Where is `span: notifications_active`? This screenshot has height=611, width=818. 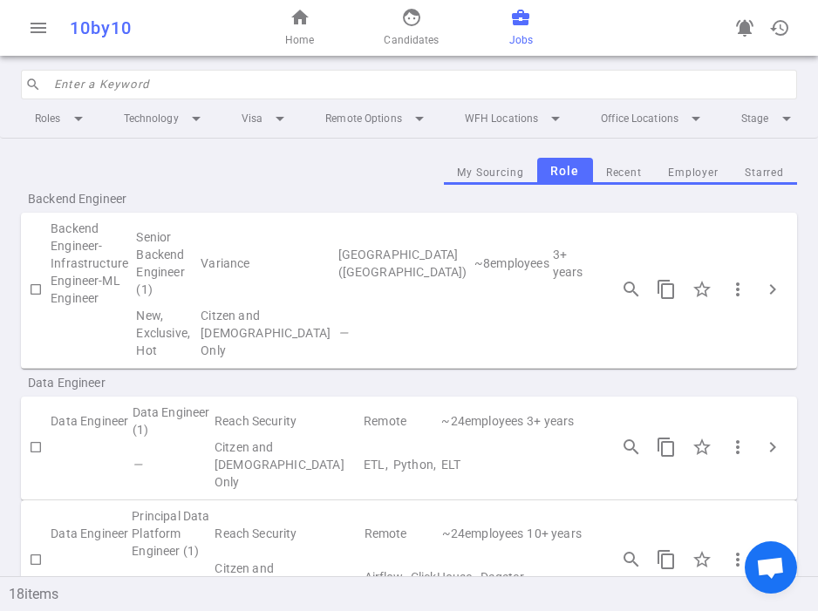 span: notifications_active is located at coordinates (745, 28).